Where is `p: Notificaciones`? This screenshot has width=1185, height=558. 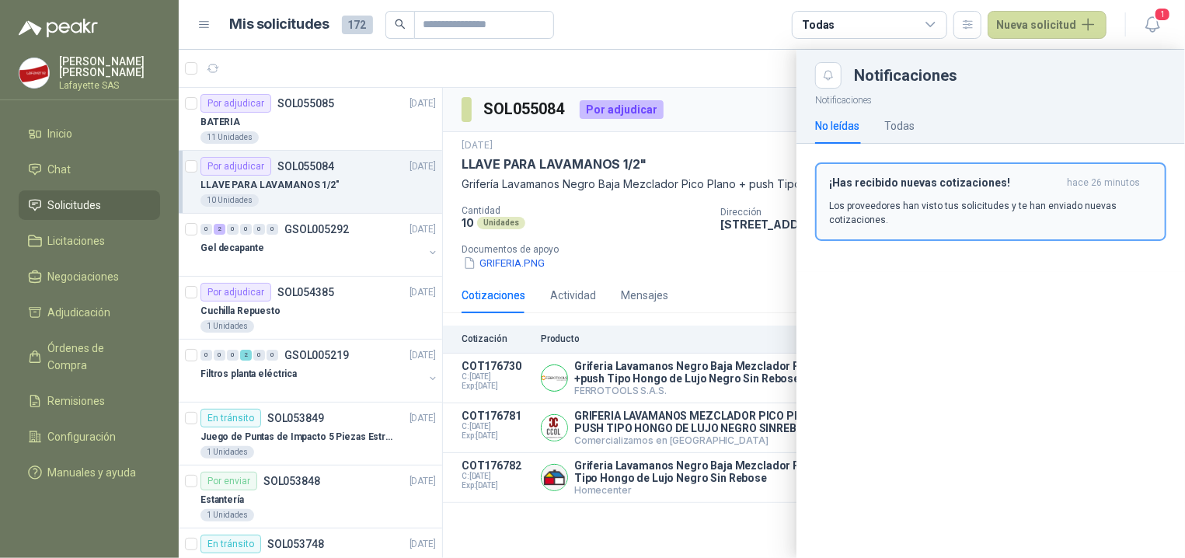 p: Notificaciones is located at coordinates (991, 98).